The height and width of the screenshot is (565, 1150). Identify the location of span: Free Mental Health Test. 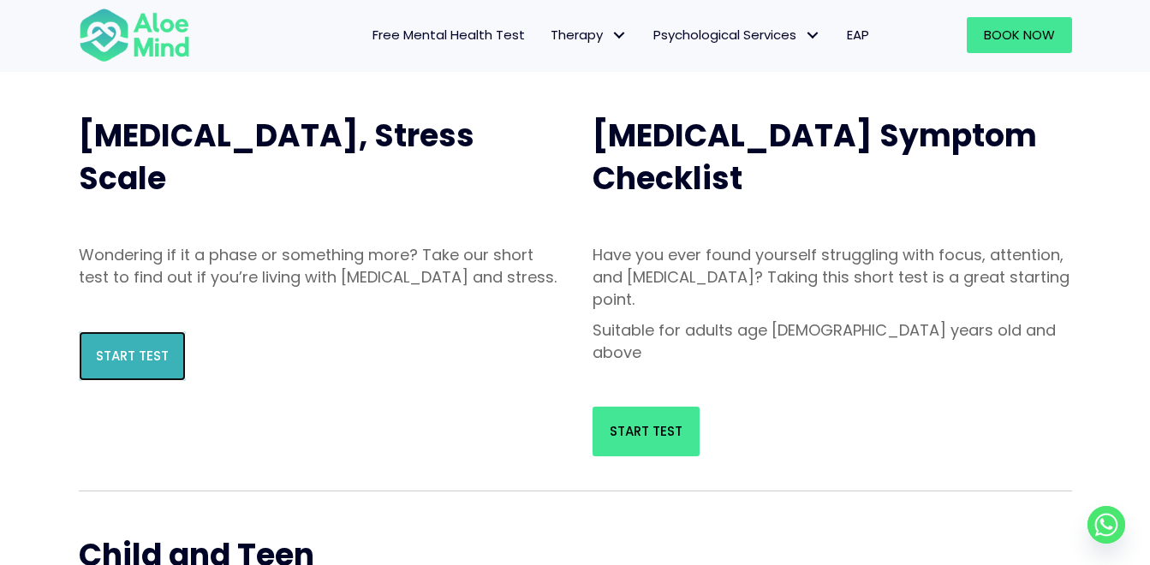
(449, 34).